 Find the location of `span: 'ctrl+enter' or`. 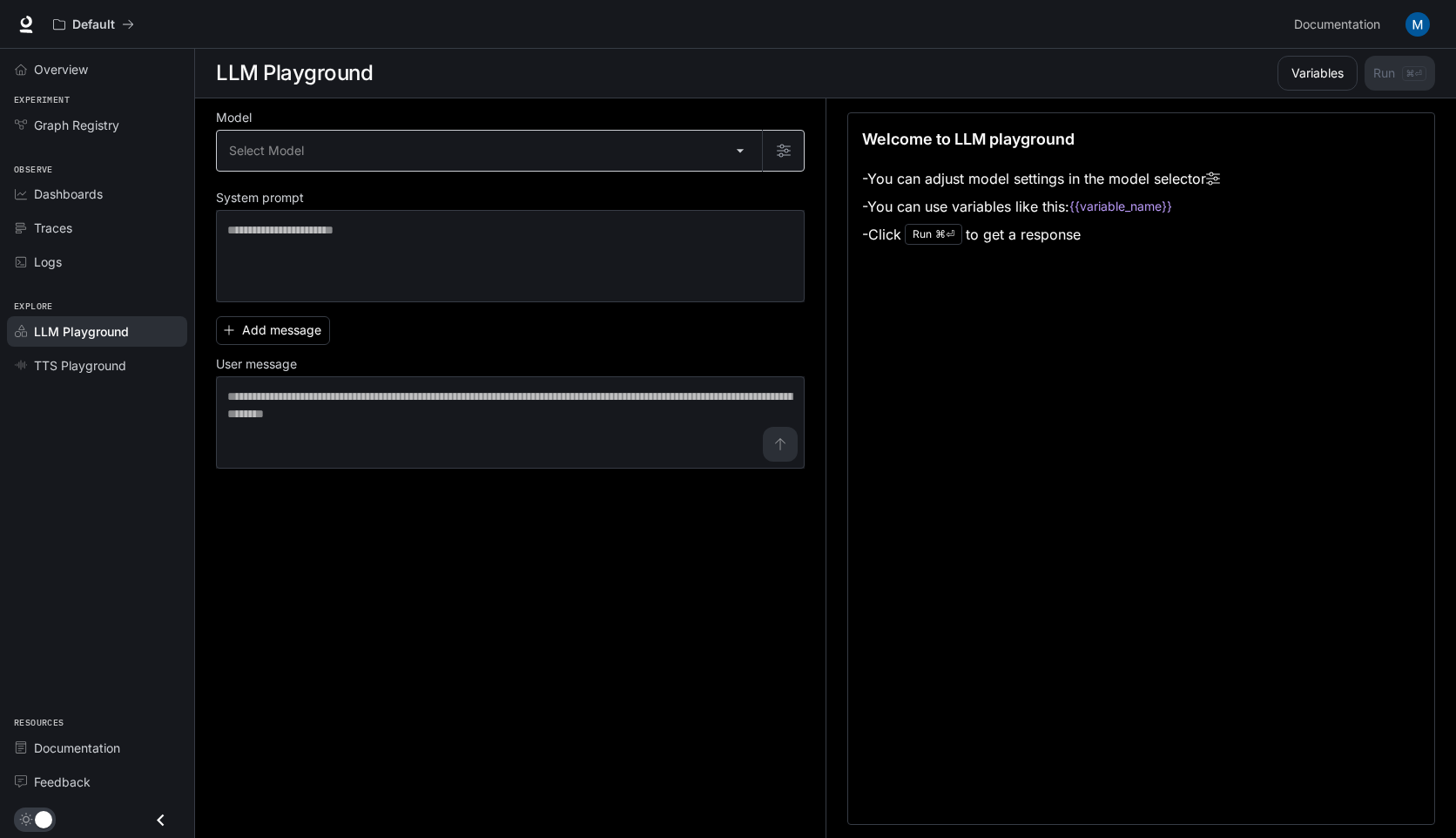

span: 'ctrl+enter' or is located at coordinates (161, 123).